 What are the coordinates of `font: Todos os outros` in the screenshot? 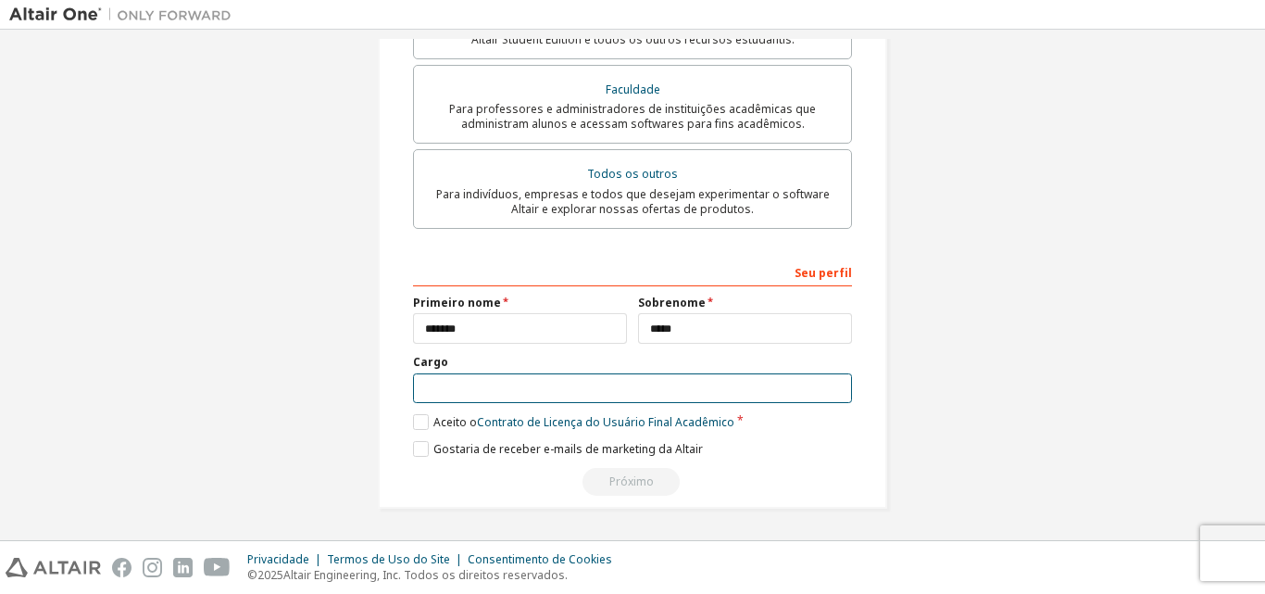 It's located at (632, 173).